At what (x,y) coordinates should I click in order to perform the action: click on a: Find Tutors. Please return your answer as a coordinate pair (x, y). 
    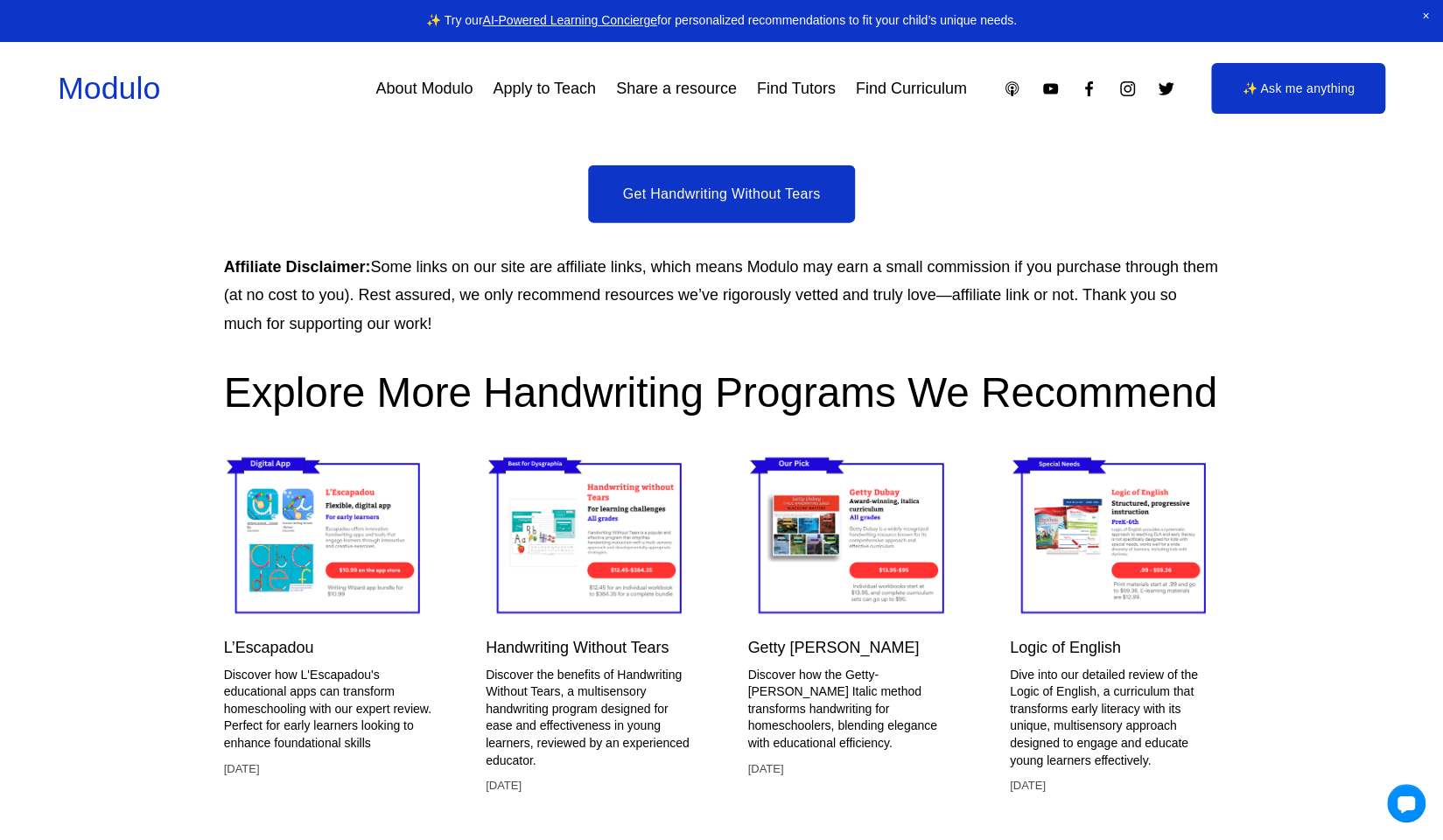
    Looking at the image, I should click on (796, 88).